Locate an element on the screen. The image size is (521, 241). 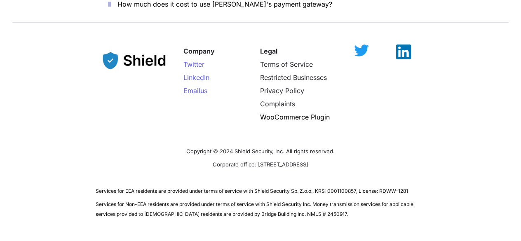
strong: Company is located at coordinates (199, 51).